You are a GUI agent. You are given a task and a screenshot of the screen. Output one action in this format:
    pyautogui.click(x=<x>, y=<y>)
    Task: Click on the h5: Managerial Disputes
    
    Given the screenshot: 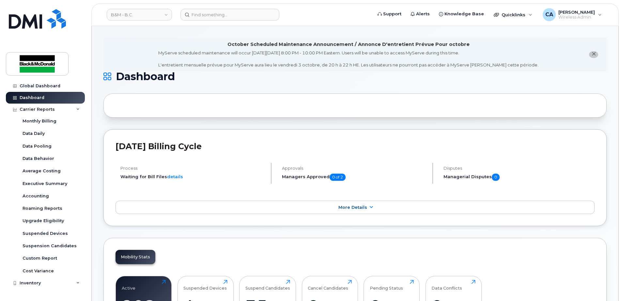 What is the action you would take?
    pyautogui.click(x=519, y=177)
    